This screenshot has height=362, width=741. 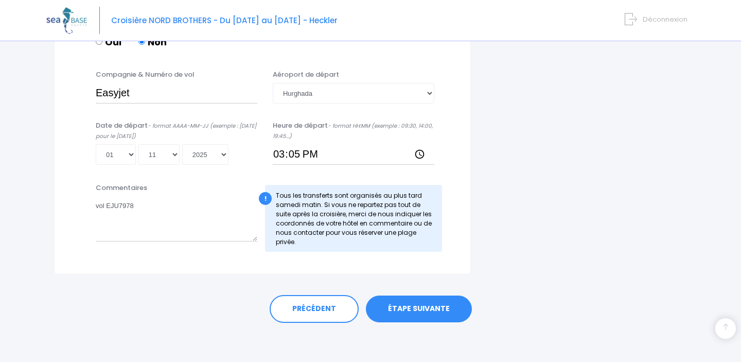 What do you see at coordinates (99, 41) in the screenshot?
I see `input: Oui` at bounding box center [99, 41].